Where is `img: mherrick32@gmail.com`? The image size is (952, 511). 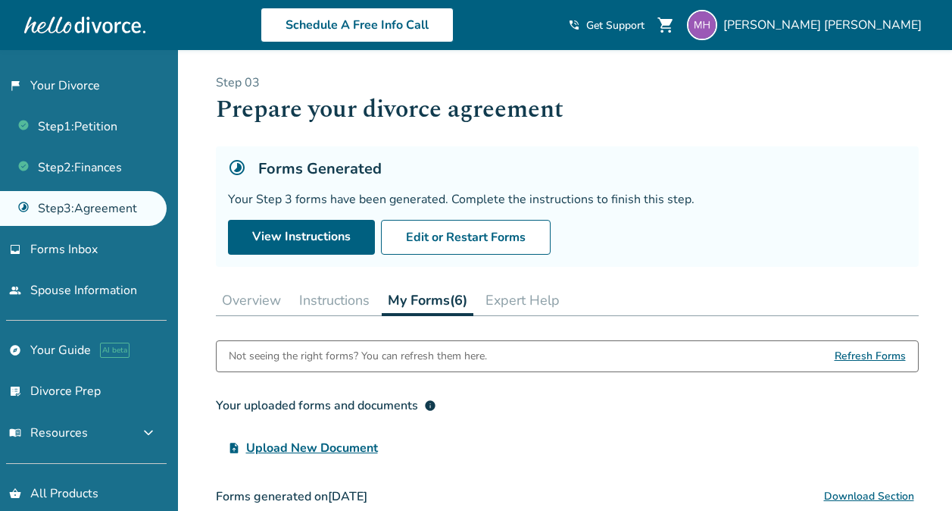
img: mherrick32@gmail.com is located at coordinates (702, 25).